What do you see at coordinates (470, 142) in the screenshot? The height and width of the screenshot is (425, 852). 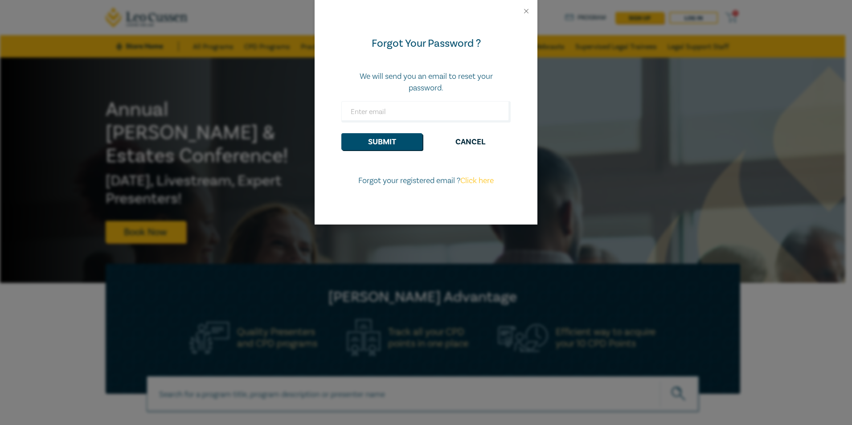 I see `button: Cancel` at bounding box center [470, 142].